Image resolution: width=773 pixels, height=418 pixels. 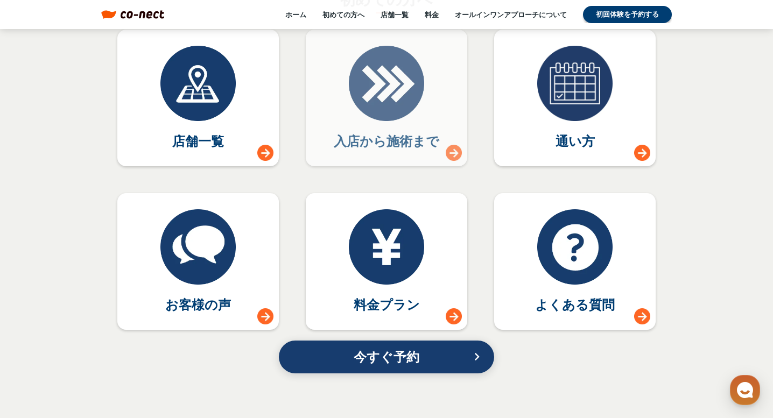 I want to click on a: 通い方, so click(x=575, y=98).